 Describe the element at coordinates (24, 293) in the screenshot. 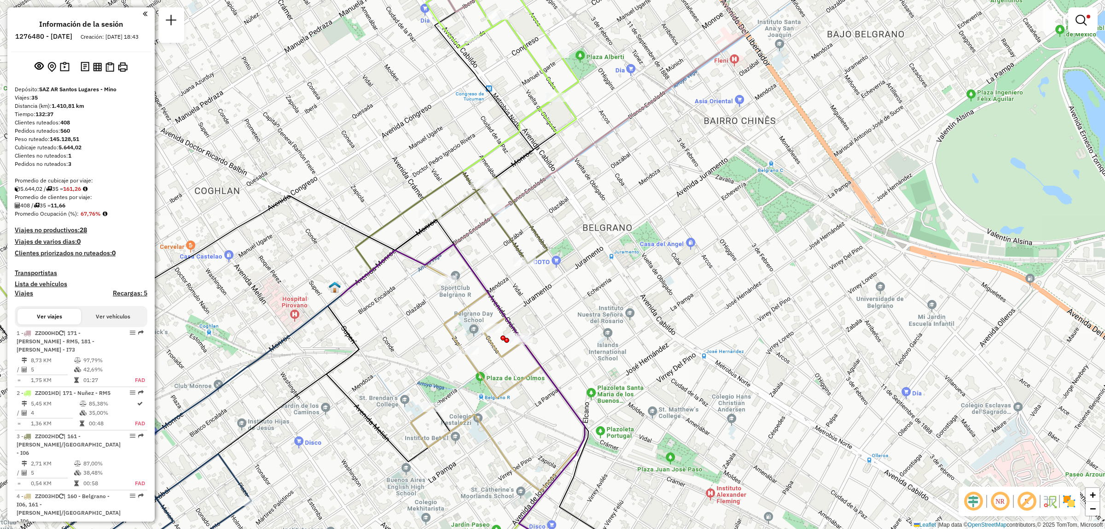

I see `a: Viajes` at that location.